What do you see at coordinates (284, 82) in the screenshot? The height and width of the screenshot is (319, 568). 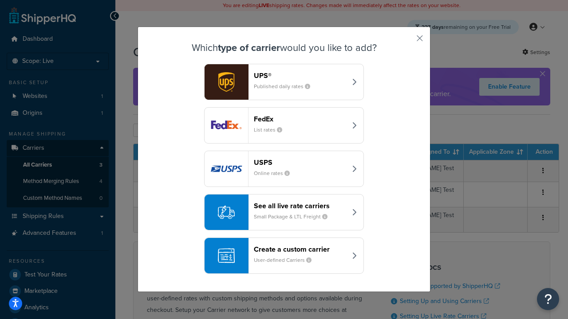 I see `button: ups logoUPS®Published daily rates` at bounding box center [284, 82].